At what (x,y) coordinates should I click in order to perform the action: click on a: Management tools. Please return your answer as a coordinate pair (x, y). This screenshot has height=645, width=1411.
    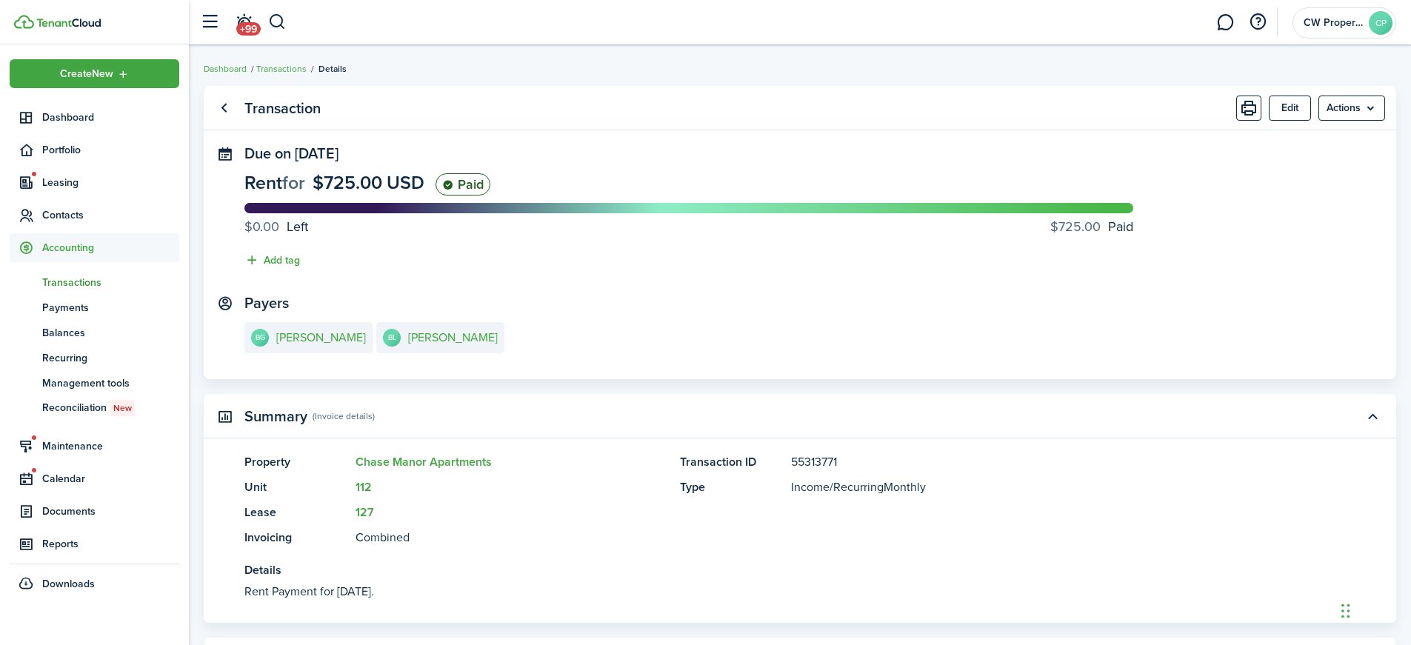
    Looking at the image, I should click on (94, 383).